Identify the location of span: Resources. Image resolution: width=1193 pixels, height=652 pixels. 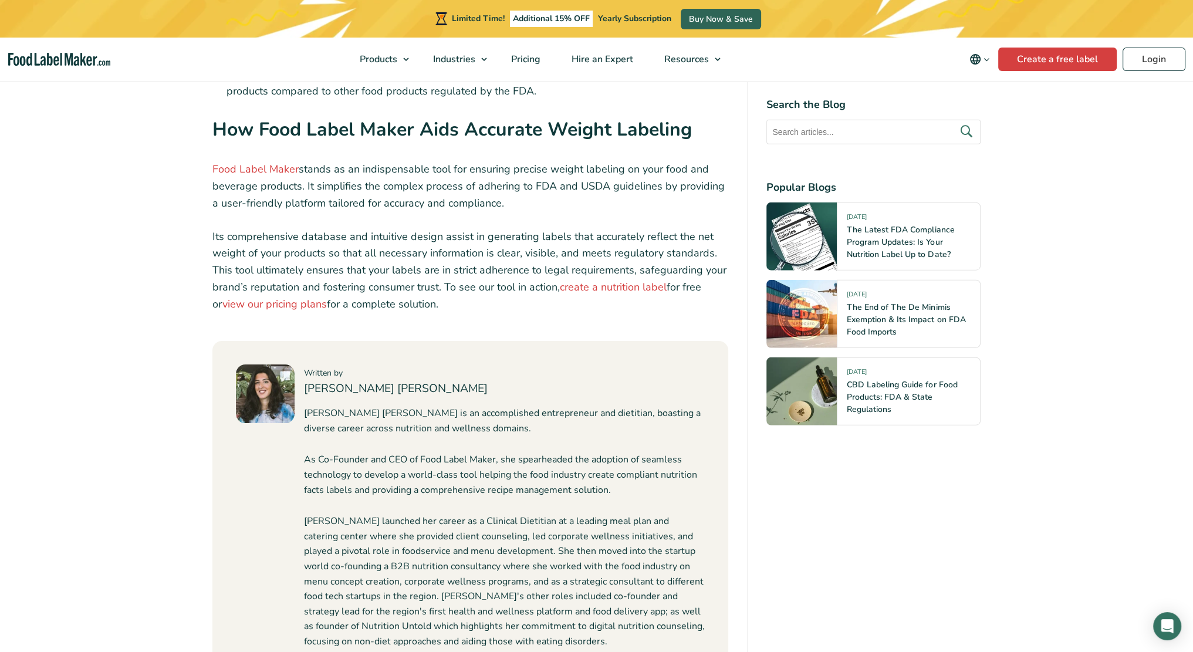
(685, 59).